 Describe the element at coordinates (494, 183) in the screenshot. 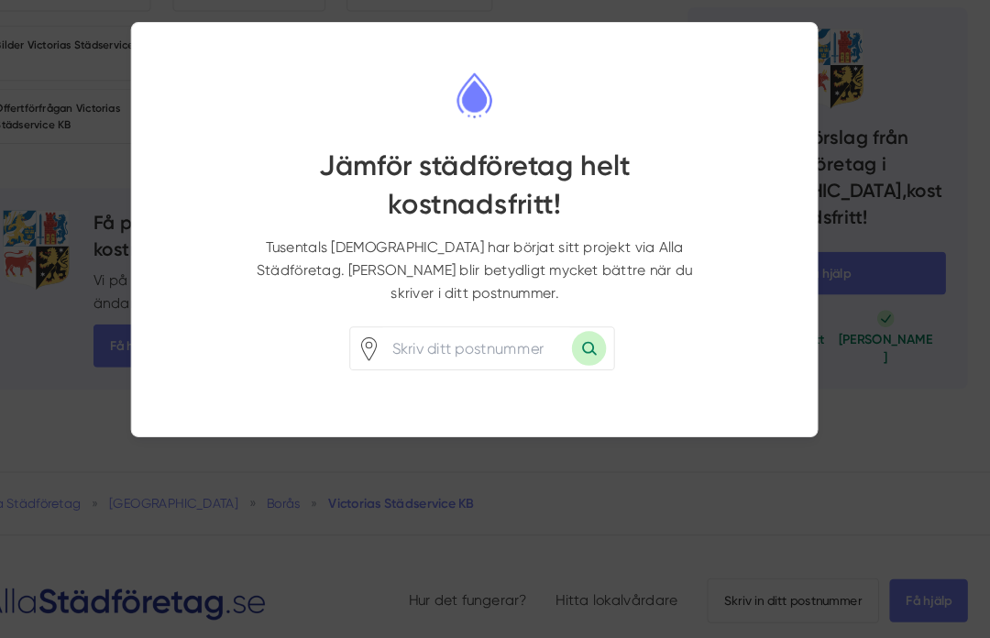

I see `h2: Jämför städföretag helt kostnadsfritt!` at that location.